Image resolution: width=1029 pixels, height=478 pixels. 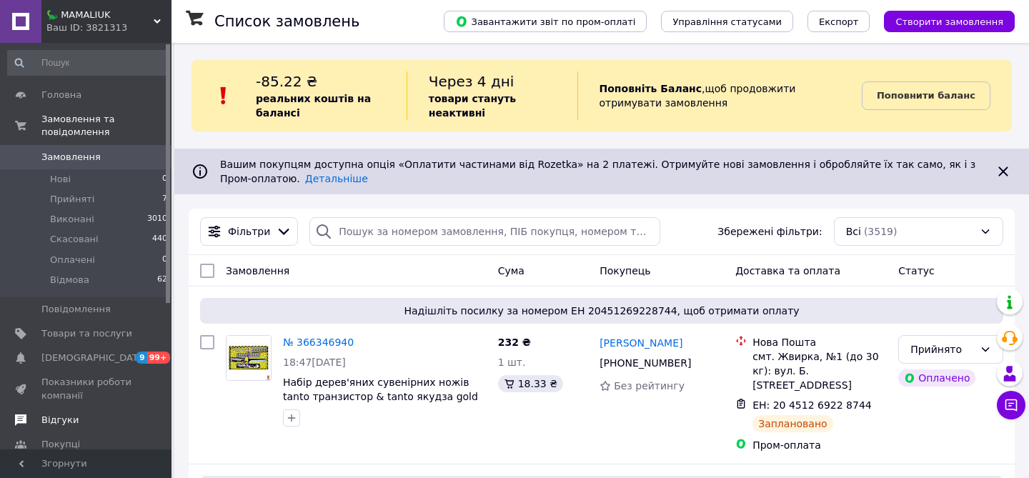 What do you see at coordinates (949, 21) in the screenshot?
I see `span: Створити замовлення` at bounding box center [949, 21].